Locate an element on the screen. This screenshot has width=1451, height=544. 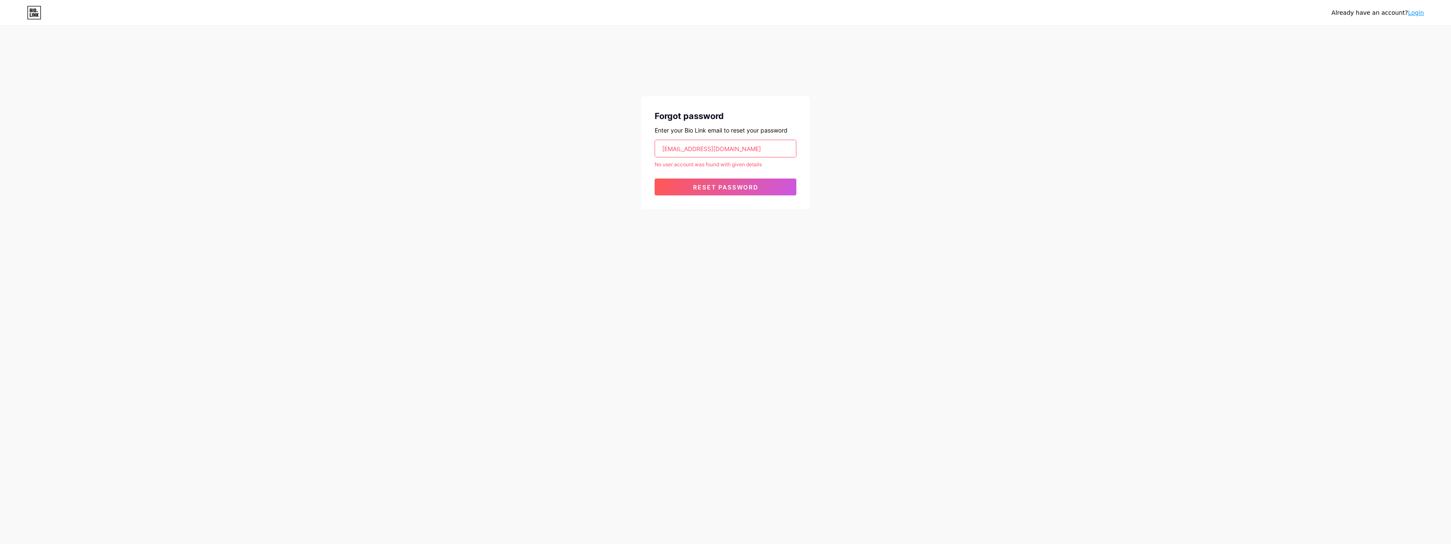
a: Login is located at coordinates (1416, 13).